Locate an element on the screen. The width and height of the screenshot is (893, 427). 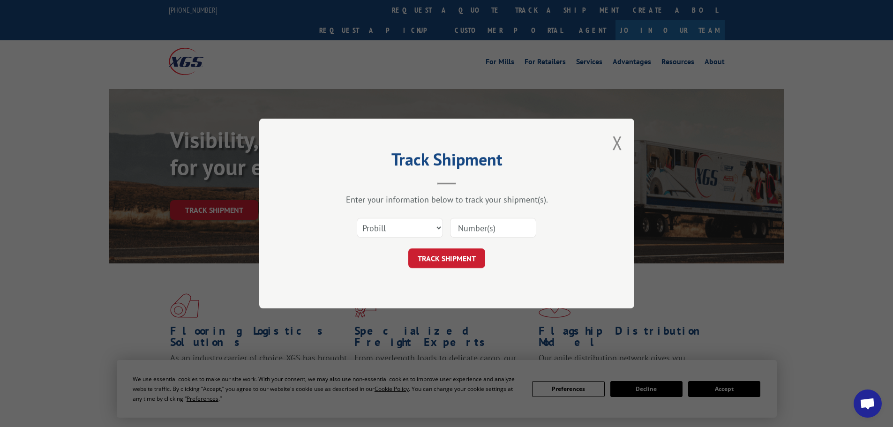
div: Open chat is located at coordinates (868, 404).